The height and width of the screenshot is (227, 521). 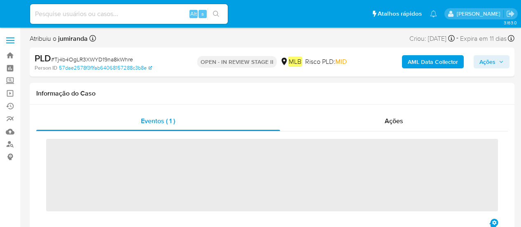 I want to click on button: search-icon, so click(x=216, y=14).